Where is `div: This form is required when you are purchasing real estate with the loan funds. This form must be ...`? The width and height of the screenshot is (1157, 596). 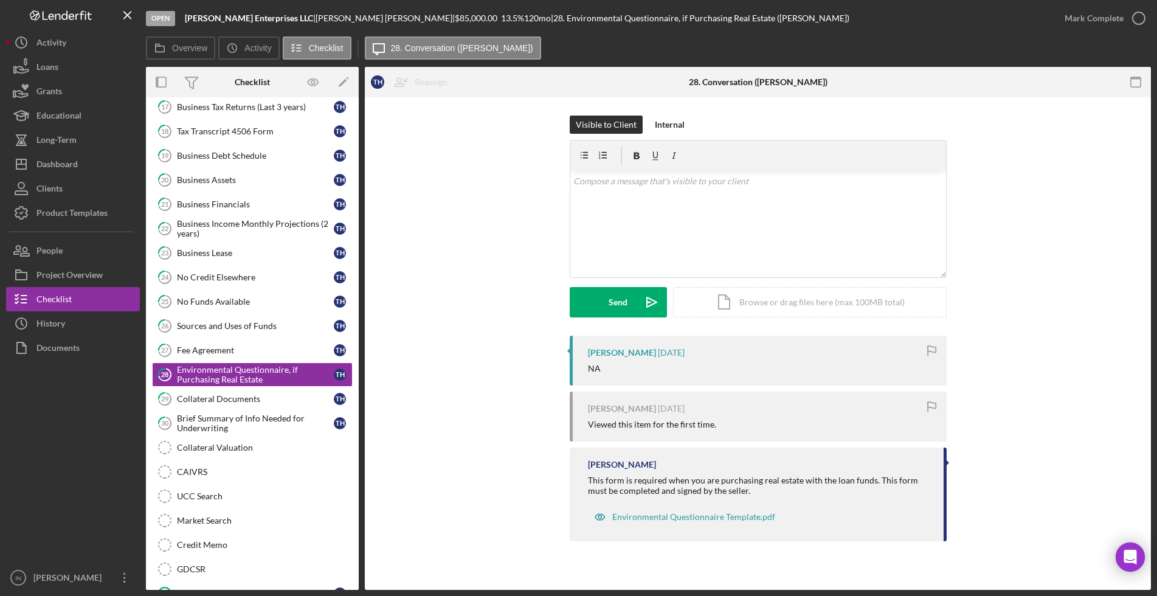 div: This form is required when you are purchasing real estate with the loan funds. This form must be ... is located at coordinates (759, 485).